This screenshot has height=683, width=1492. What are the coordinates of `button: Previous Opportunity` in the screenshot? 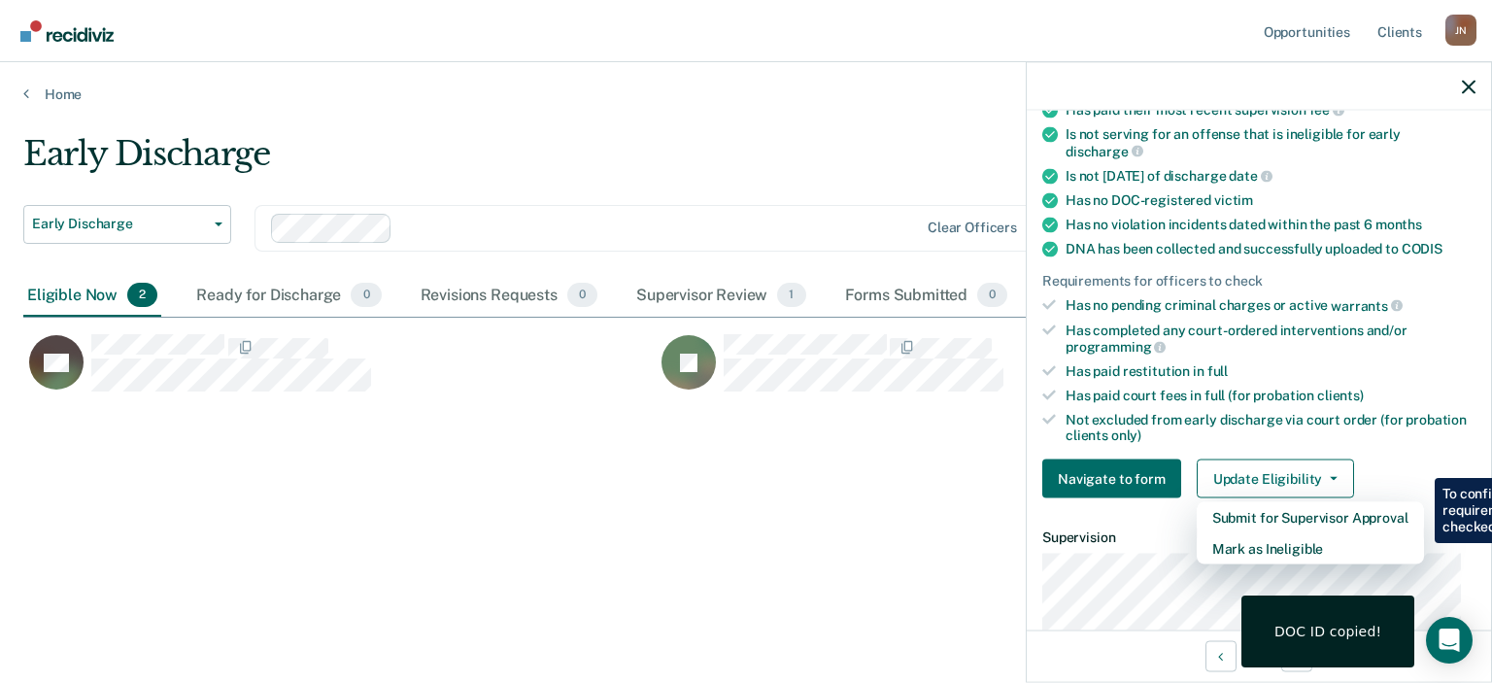 It's located at (1221, 655).